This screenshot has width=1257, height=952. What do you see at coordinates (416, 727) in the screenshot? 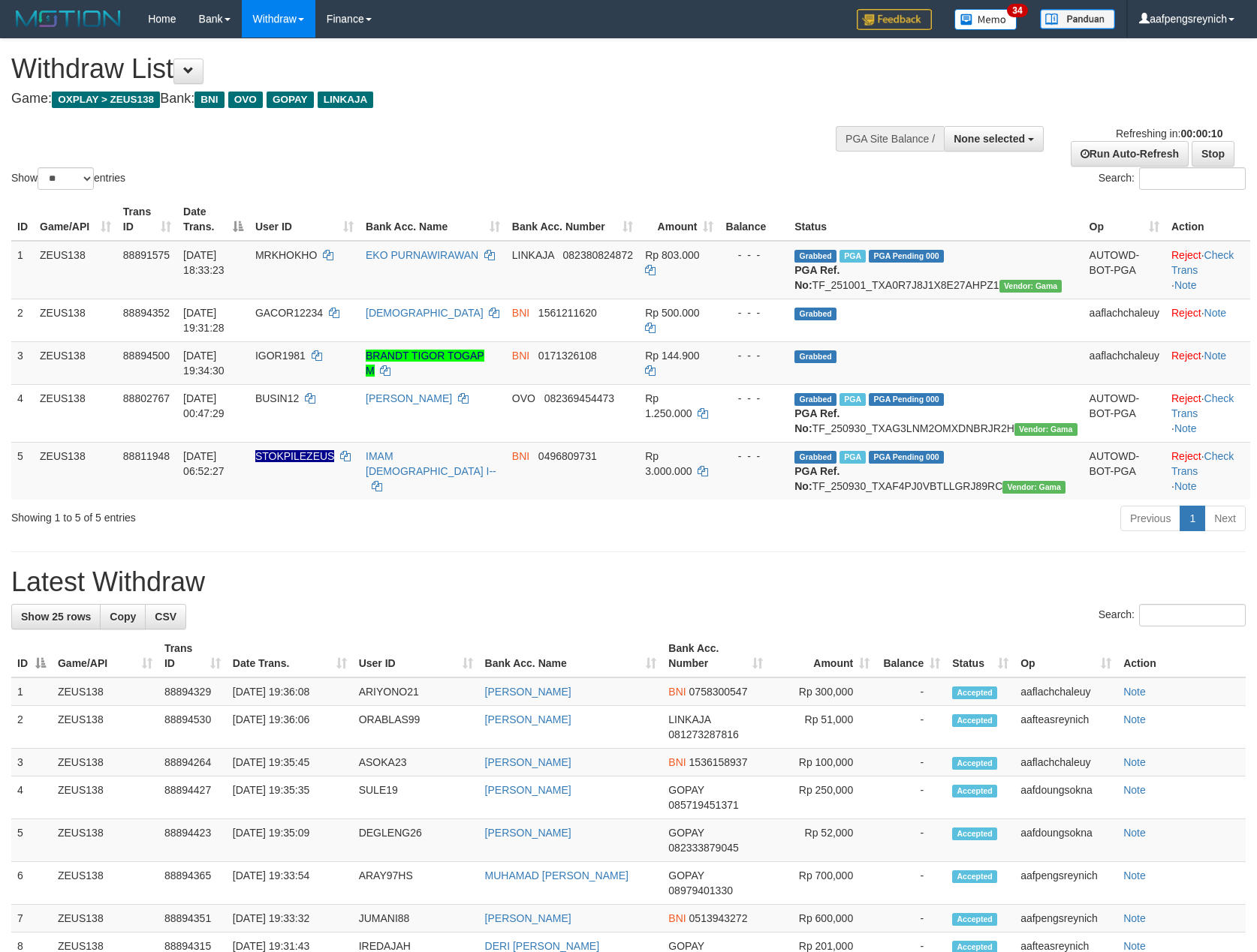
I see `td: ORABLAS99` at bounding box center [416, 727].